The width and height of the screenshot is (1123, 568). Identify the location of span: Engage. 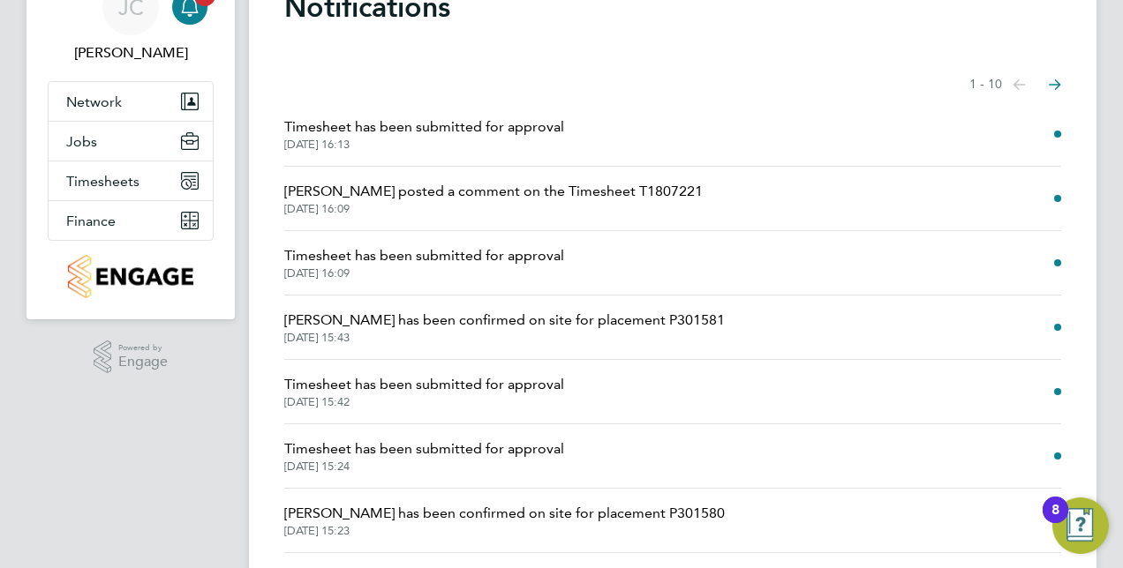
(143, 362).